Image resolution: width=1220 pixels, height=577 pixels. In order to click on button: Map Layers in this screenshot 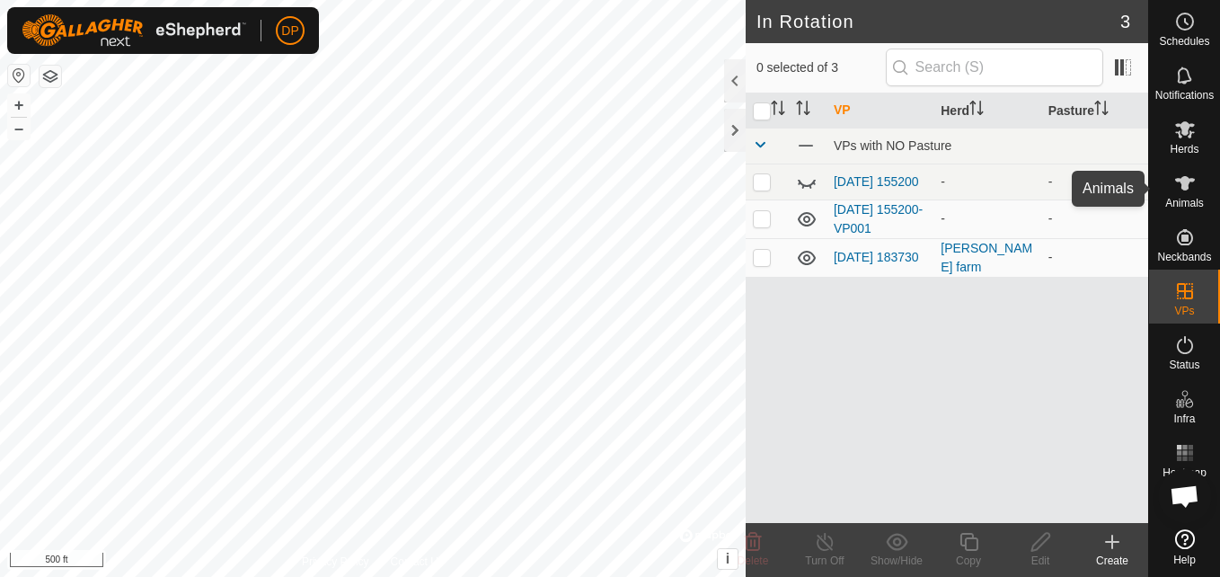, I will do `click(50, 76)`.